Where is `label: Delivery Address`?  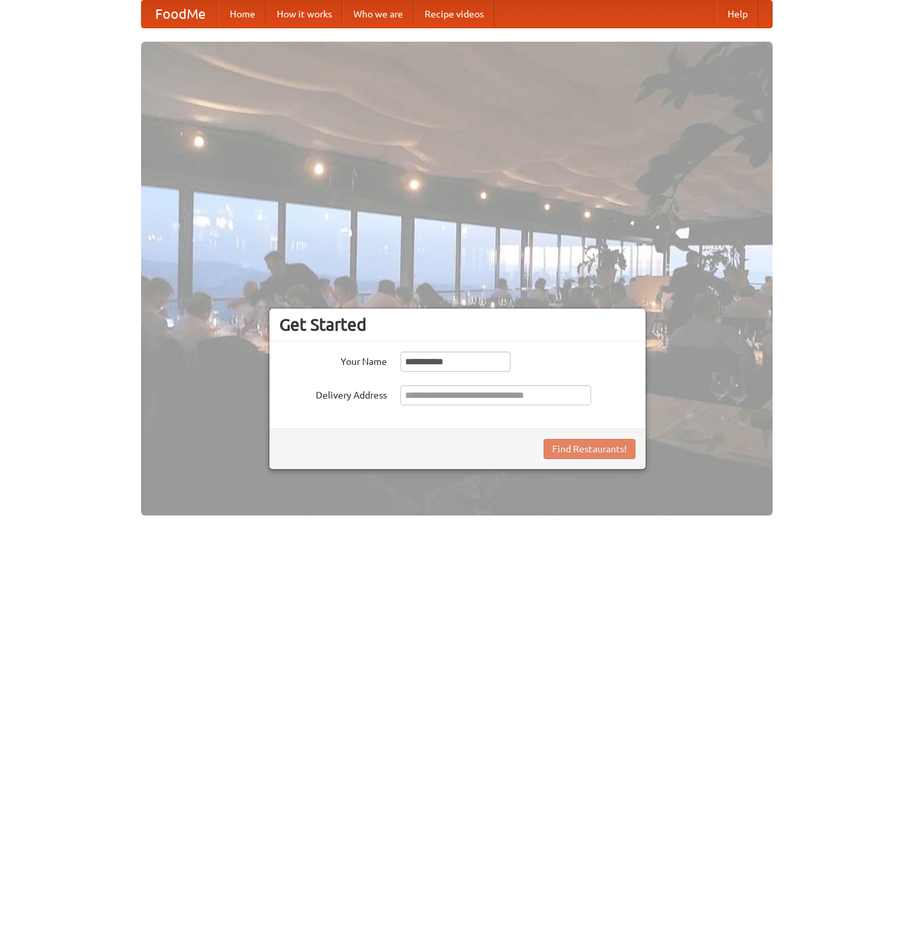 label: Delivery Address is located at coordinates (333, 393).